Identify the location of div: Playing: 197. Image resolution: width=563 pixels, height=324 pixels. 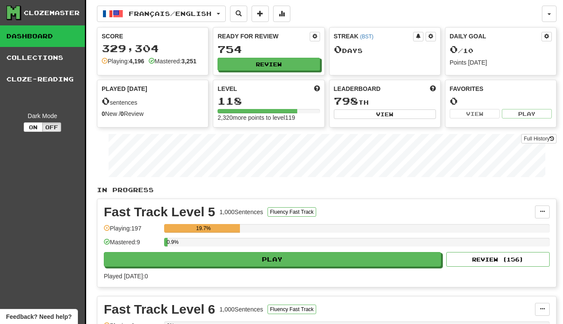
(132, 231).